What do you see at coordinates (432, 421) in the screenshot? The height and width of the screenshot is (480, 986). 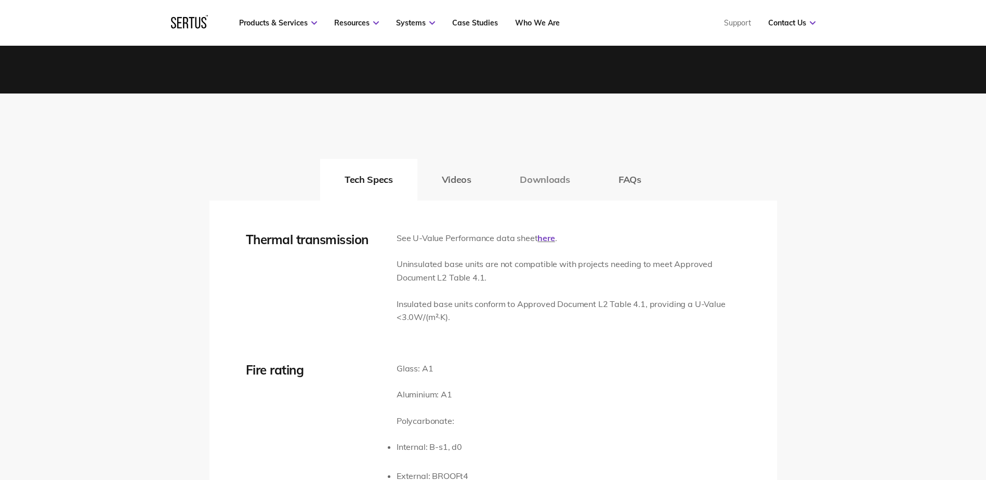 I see `p: Polycarbonate:` at bounding box center [432, 421].